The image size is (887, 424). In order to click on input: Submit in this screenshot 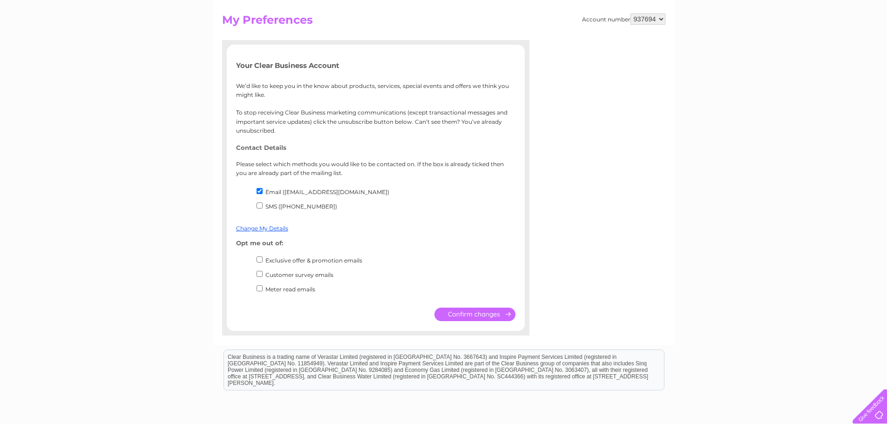, I will do `click(475, 314)`.